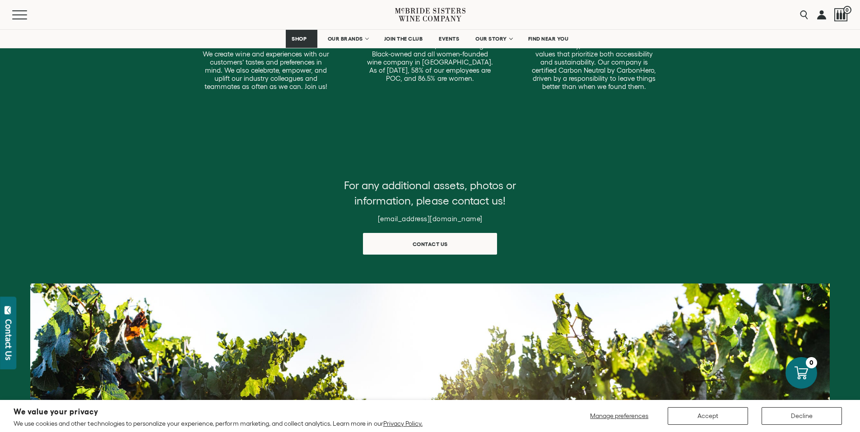  Describe the element at coordinates (348, 39) in the screenshot. I see `a: OUR BRANDS` at that location.